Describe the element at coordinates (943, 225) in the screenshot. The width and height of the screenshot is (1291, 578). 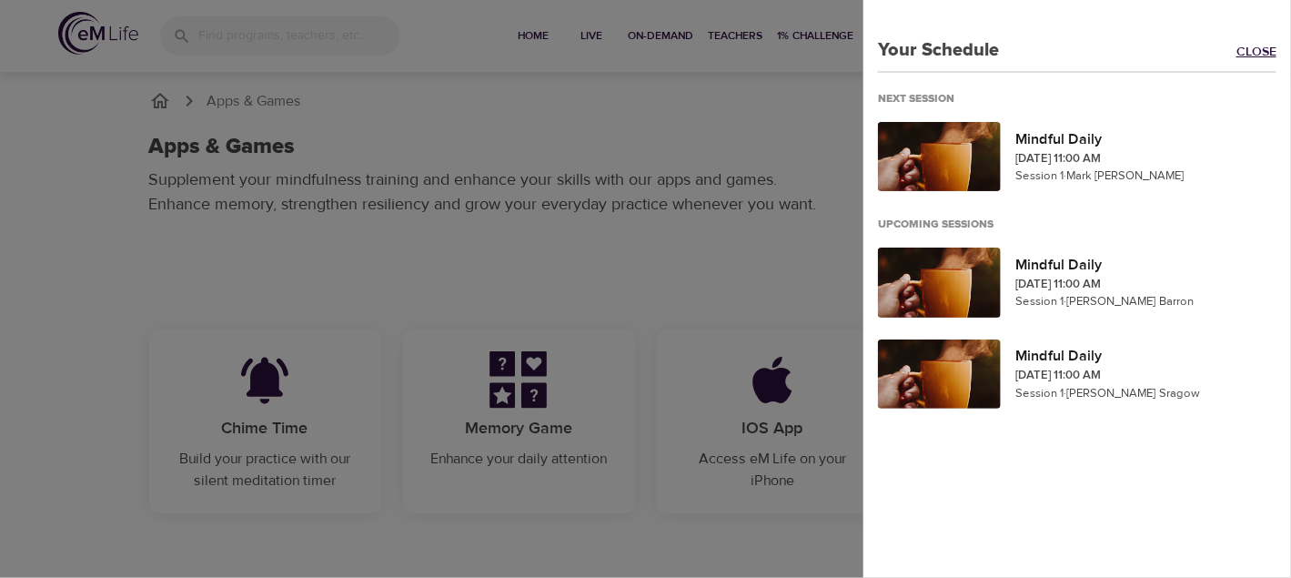
I see `div: Upcoming Sessions` at that location.